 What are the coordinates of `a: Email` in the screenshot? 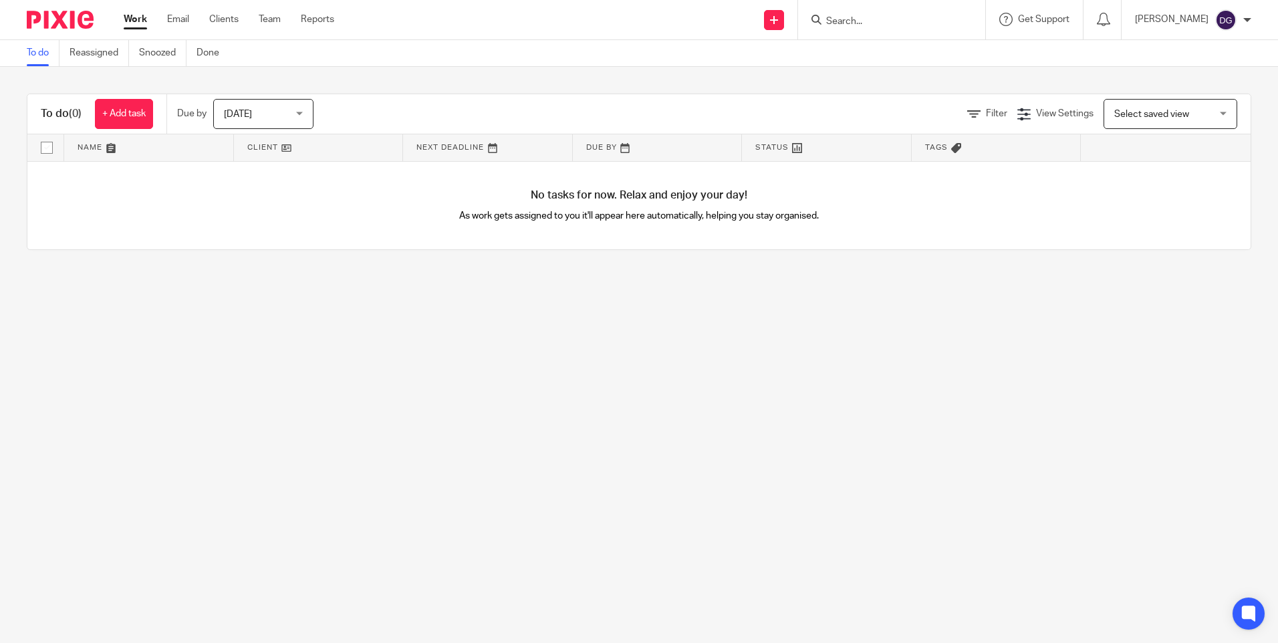 It's located at (178, 19).